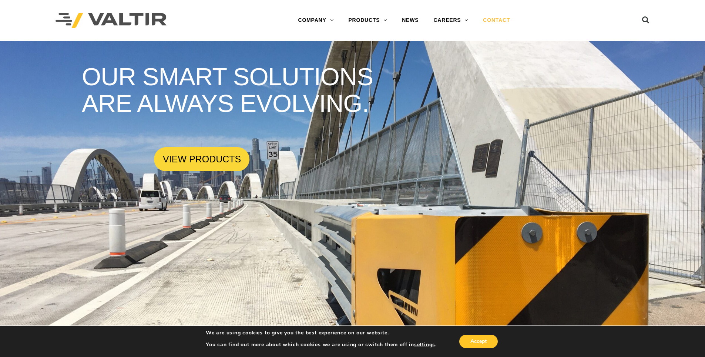 The height and width of the screenshot is (357, 705). Describe the element at coordinates (451, 20) in the screenshot. I see `a: CAREERS` at that location.